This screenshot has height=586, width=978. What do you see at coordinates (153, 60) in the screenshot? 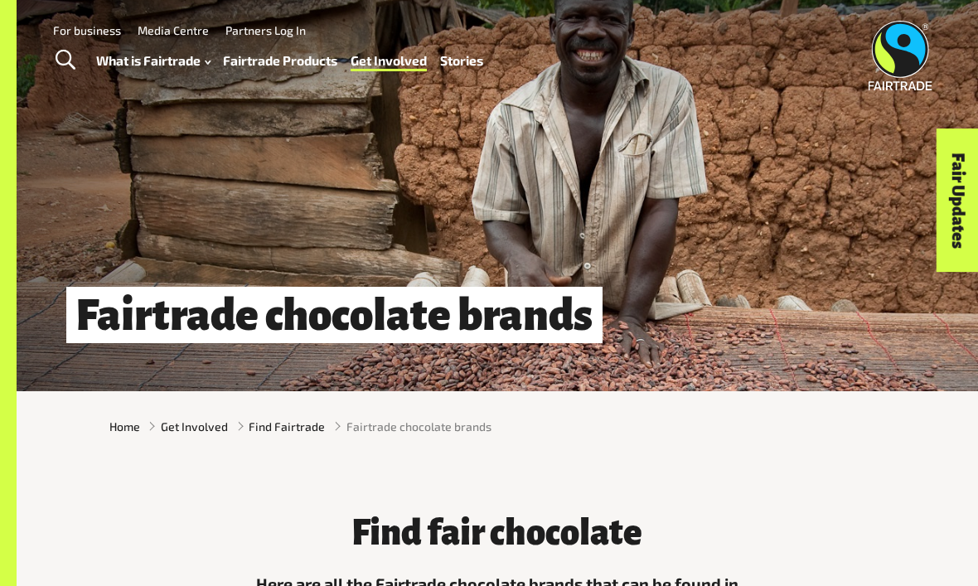
I see `a: What is Fairtrade` at bounding box center [153, 60].